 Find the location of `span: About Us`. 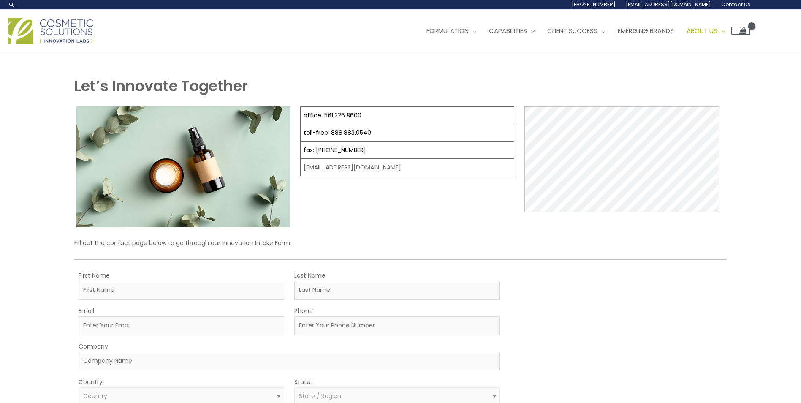

span: About Us is located at coordinates (702, 30).